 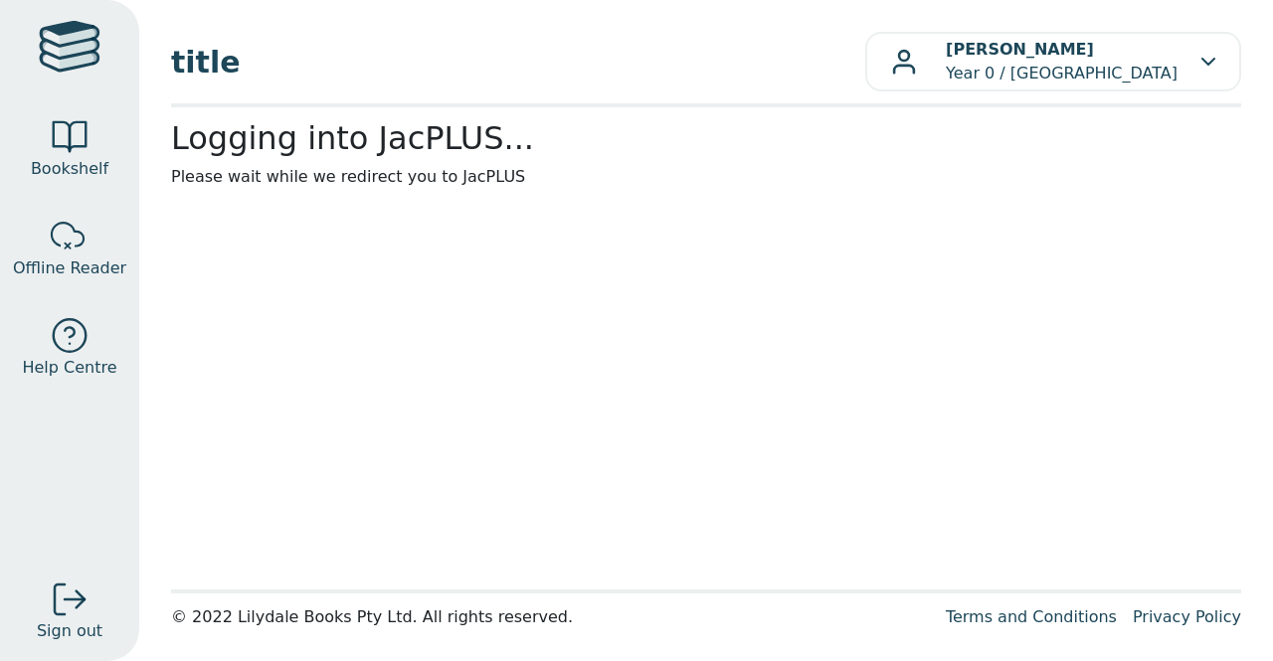 I want to click on div: © 2022 Lilydale Books Pty Ltd. All rights reserved., so click(x=550, y=618).